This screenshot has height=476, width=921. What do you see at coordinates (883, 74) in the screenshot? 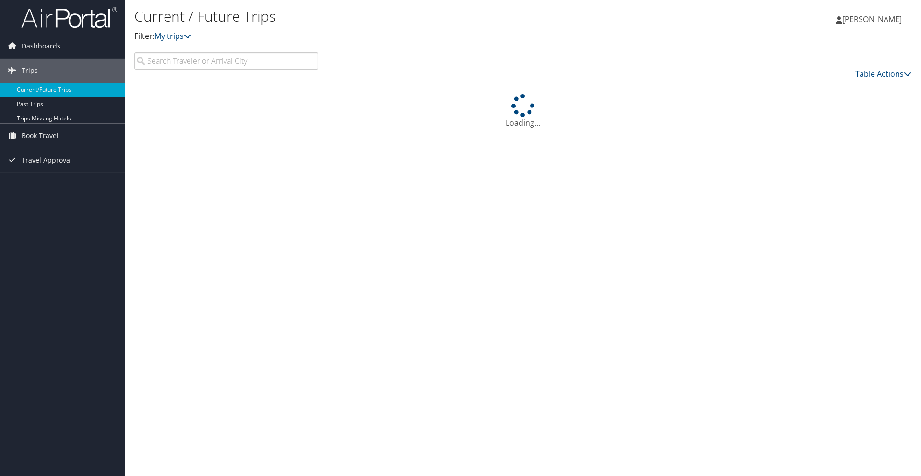
I see `a: Table Actions` at bounding box center [883, 74].